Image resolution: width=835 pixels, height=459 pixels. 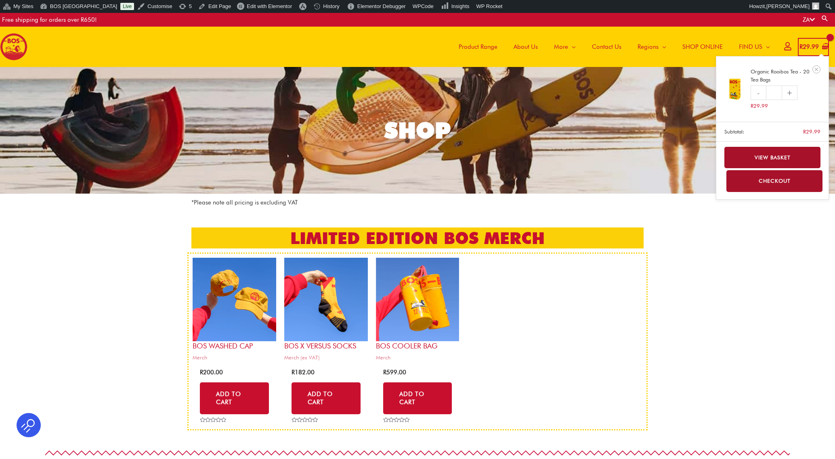 I want to click on a: Regions, so click(x=651, y=47).